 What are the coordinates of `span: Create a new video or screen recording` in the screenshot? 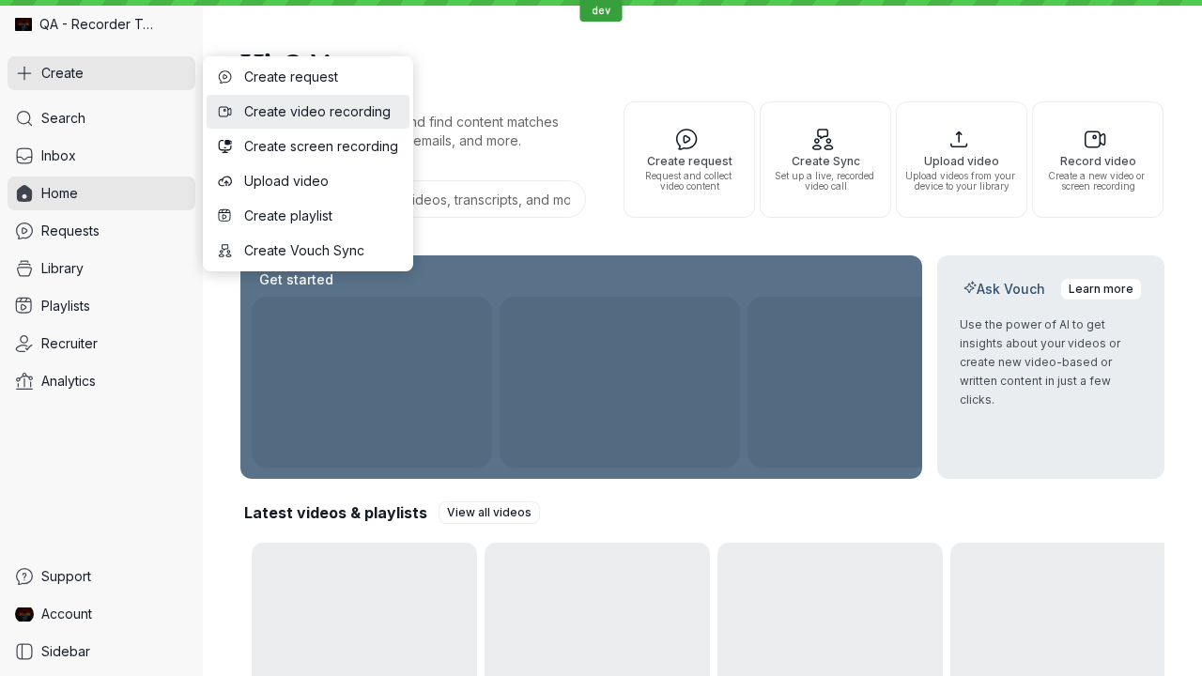 It's located at (1098, 181).